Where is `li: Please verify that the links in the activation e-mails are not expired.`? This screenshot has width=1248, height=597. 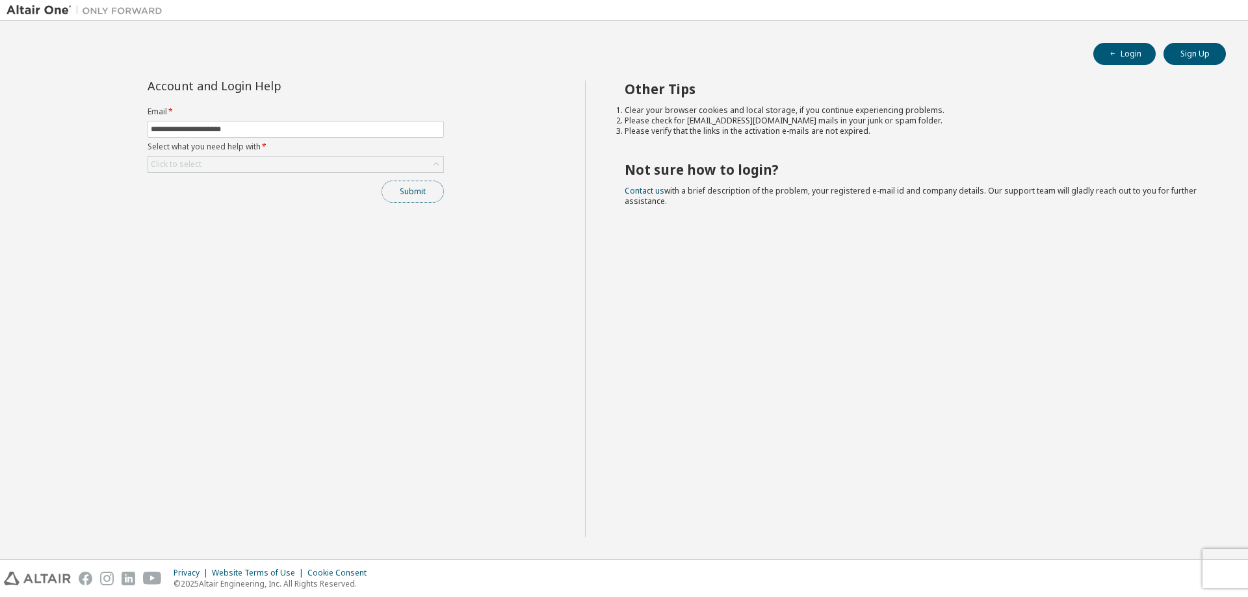 li: Please verify that the links in the activation e-mails are not expired. is located at coordinates (914, 131).